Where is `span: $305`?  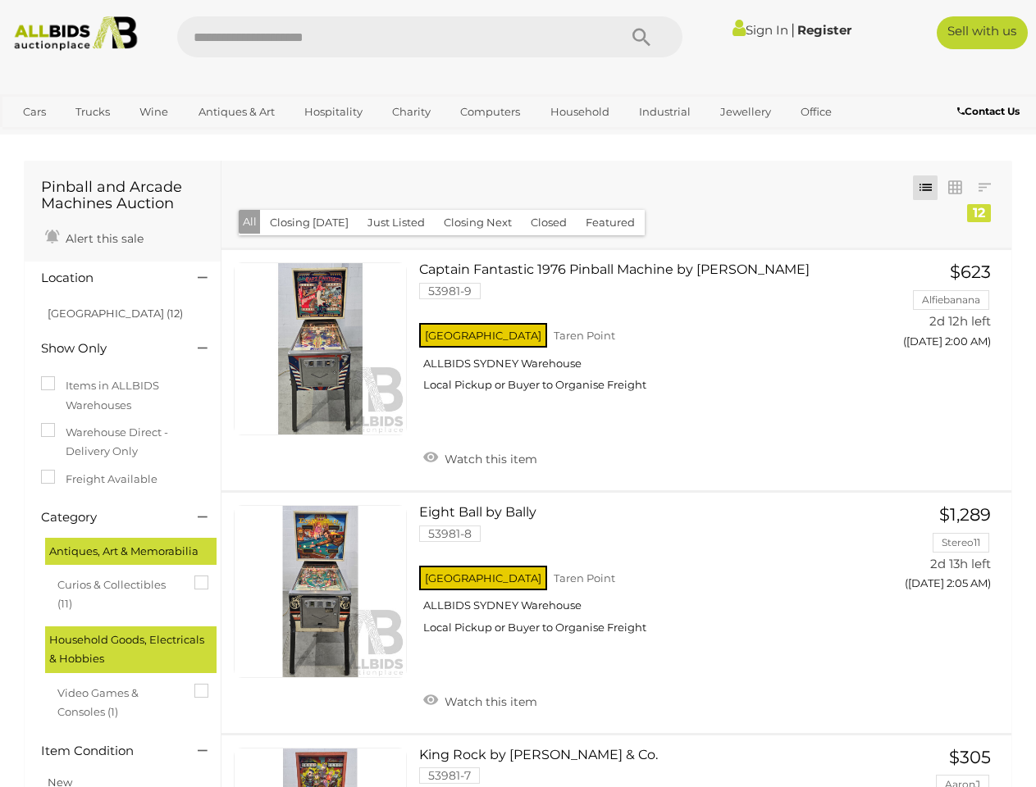 span: $305 is located at coordinates (969, 757).